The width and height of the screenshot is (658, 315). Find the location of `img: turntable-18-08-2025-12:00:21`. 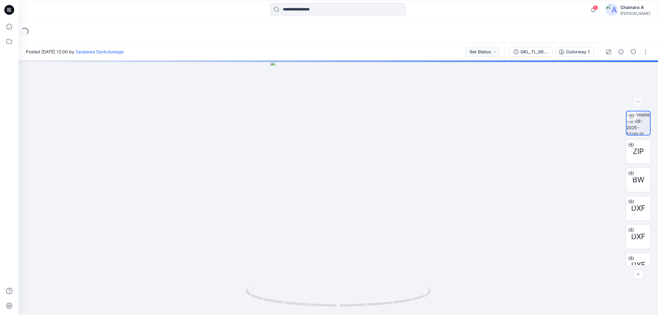

img: turntable-18-08-2025-12:00:21 is located at coordinates (638, 123).